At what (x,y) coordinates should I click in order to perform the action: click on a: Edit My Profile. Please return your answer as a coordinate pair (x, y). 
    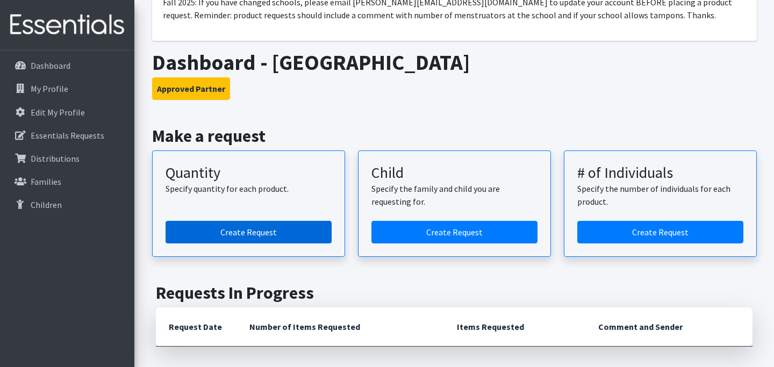
    Looking at the image, I should click on (67, 112).